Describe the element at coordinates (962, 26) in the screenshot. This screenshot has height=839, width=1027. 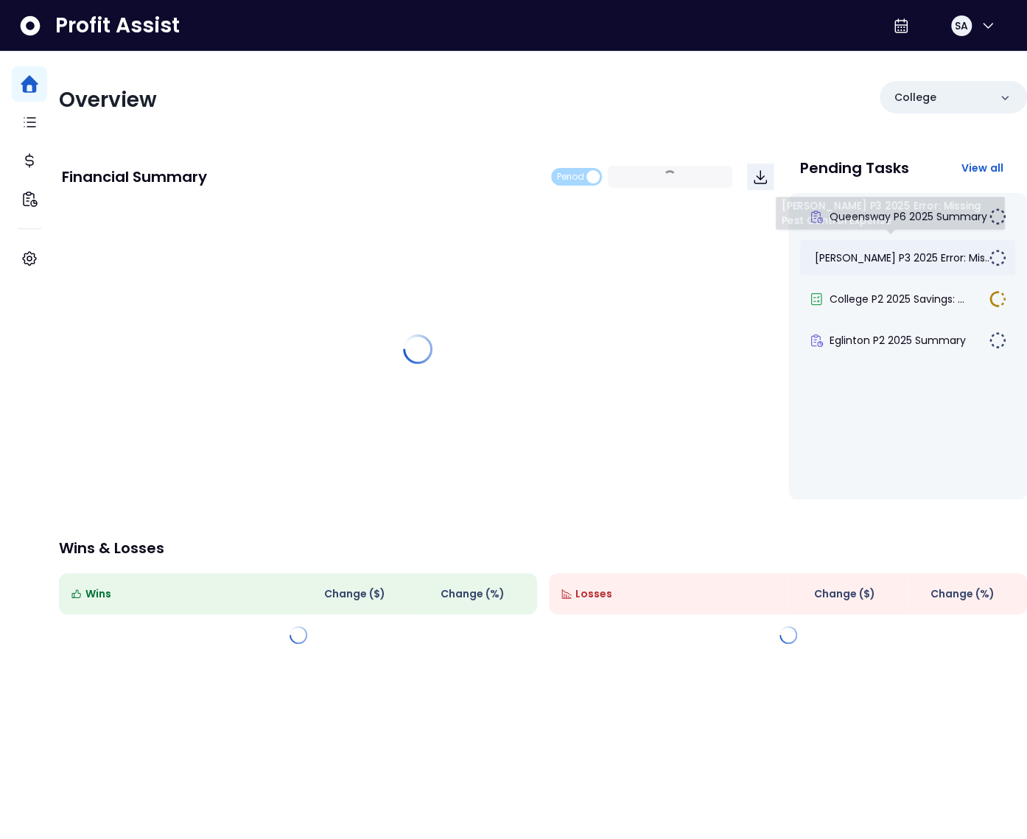
I see `span: SA` at that location.